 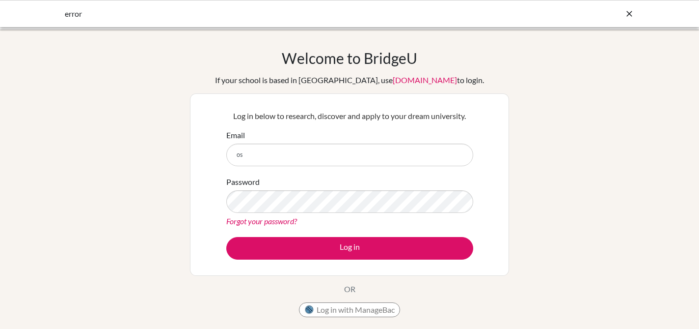 I want to click on p: OR, so click(x=350, y=289).